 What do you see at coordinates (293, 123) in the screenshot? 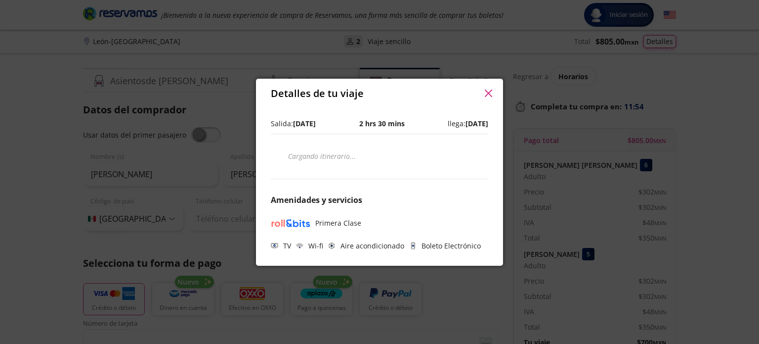
I see `p: Salida:` at bounding box center [293, 123].